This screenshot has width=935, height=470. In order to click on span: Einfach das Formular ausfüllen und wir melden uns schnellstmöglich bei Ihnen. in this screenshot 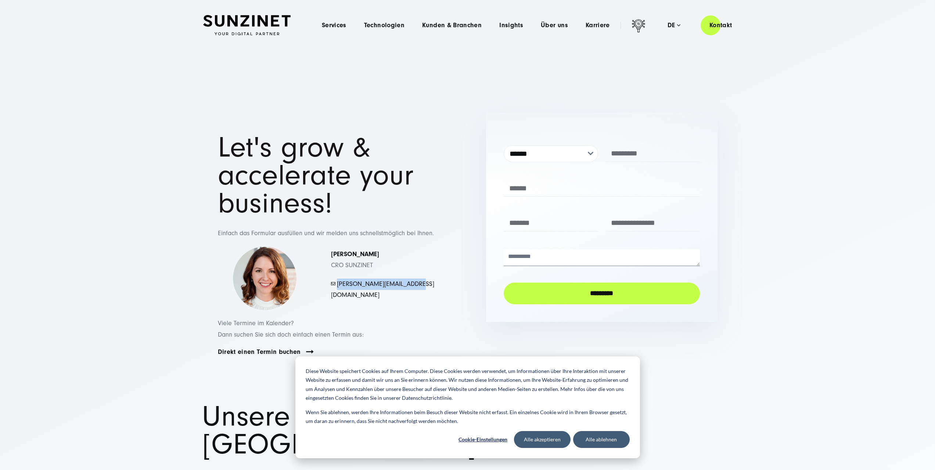, I will do `click(326, 233)`.